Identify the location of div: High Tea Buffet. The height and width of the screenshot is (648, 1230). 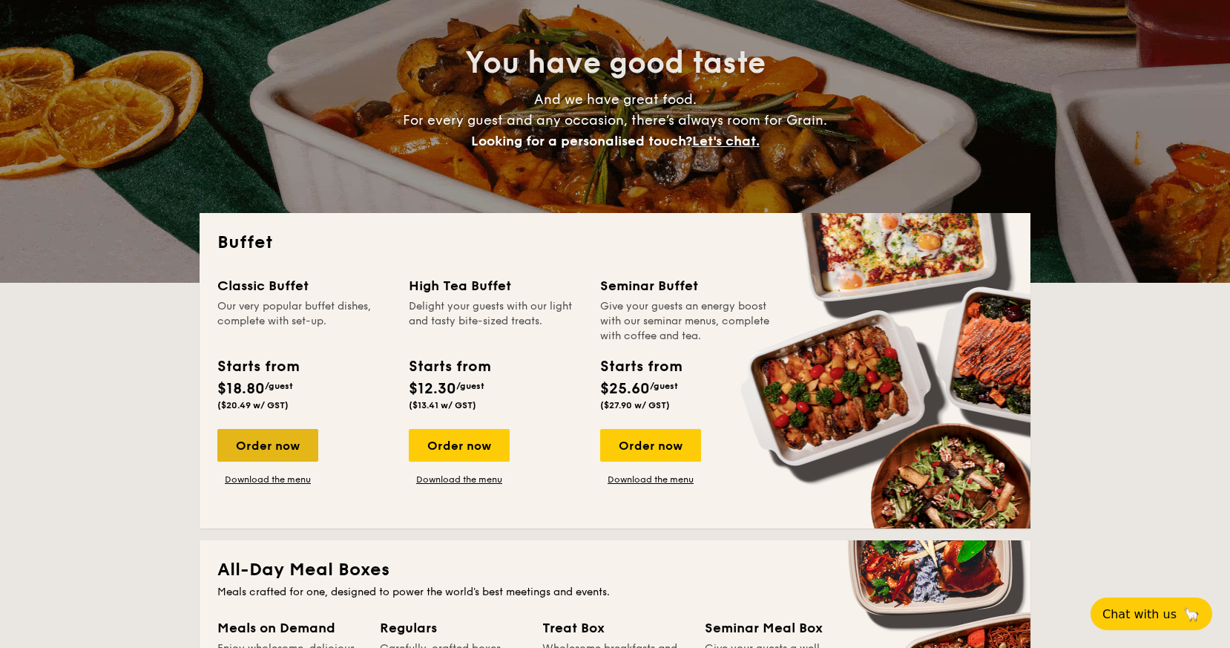
(496, 286).